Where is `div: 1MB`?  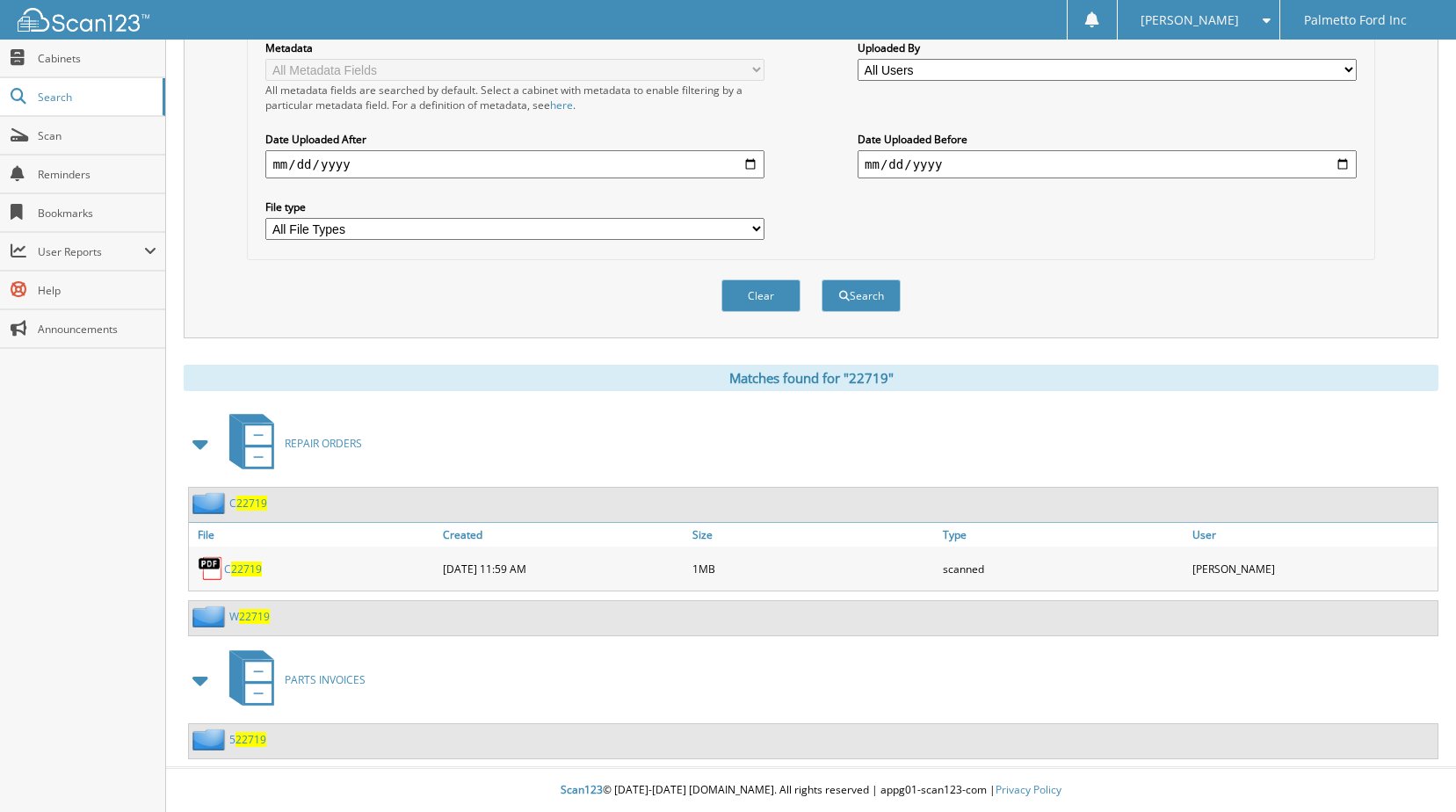 div: 1MB is located at coordinates (813, 569).